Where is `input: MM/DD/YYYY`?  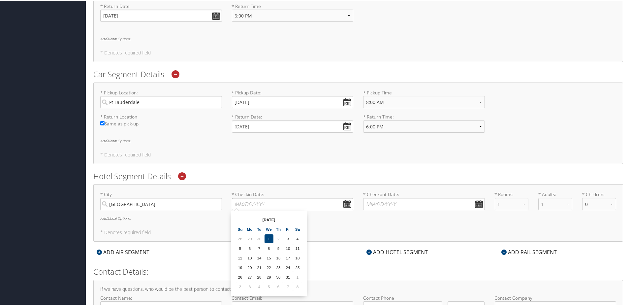
input: MM/DD/YYYY is located at coordinates (161, 15).